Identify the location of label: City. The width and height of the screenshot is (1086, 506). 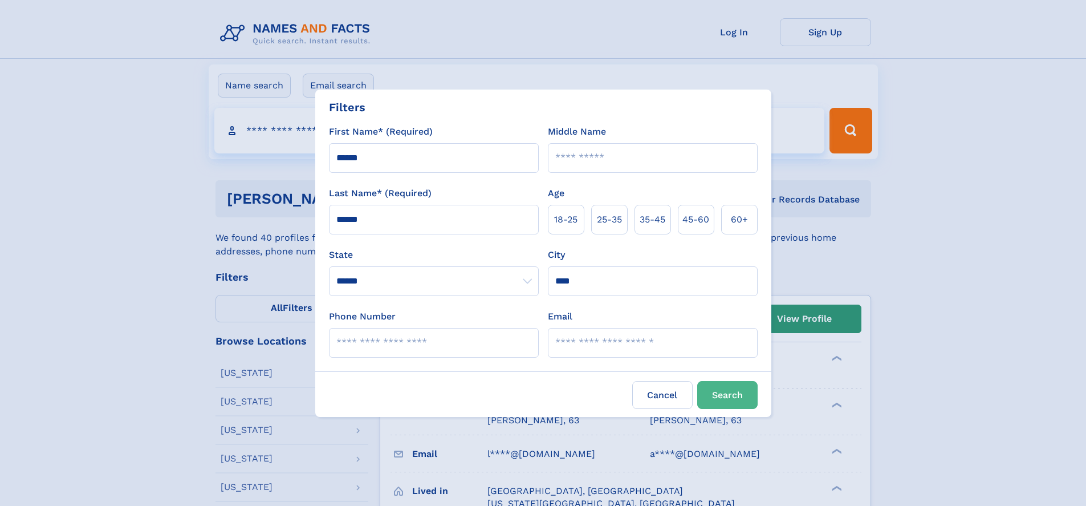
(556, 255).